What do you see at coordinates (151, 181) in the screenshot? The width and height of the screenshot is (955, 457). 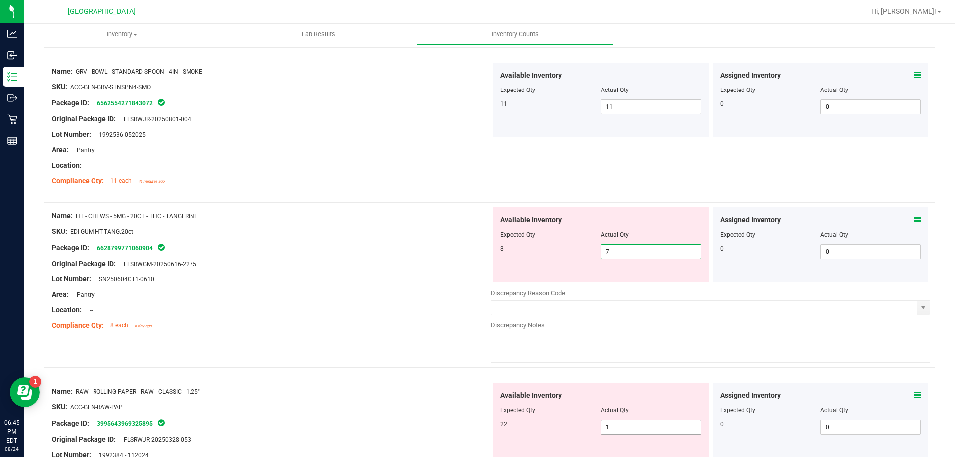 I see `span: 41 minutes ago` at bounding box center [151, 181].